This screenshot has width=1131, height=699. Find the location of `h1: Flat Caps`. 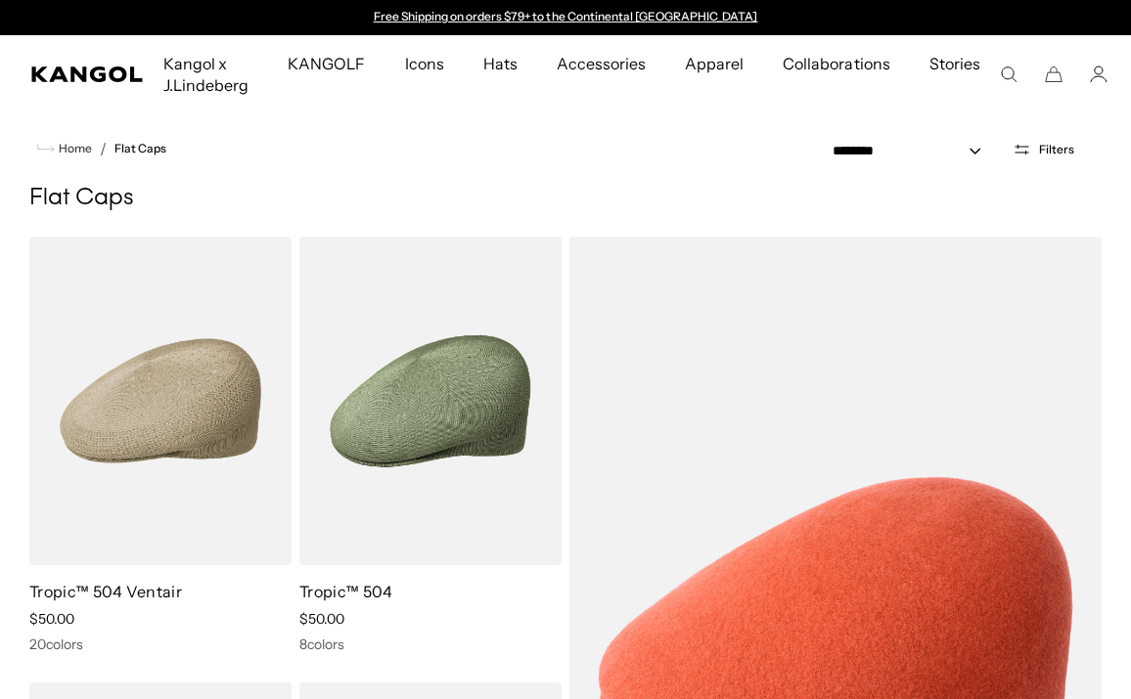

h1: Flat Caps is located at coordinates (565, 199).